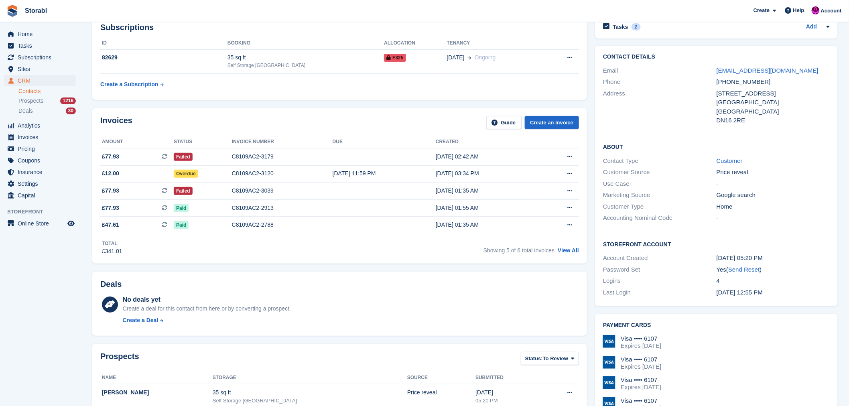 The height and width of the screenshot is (406, 849). What do you see at coordinates (112, 251) in the screenshot?
I see `div: £341.01` at bounding box center [112, 251].